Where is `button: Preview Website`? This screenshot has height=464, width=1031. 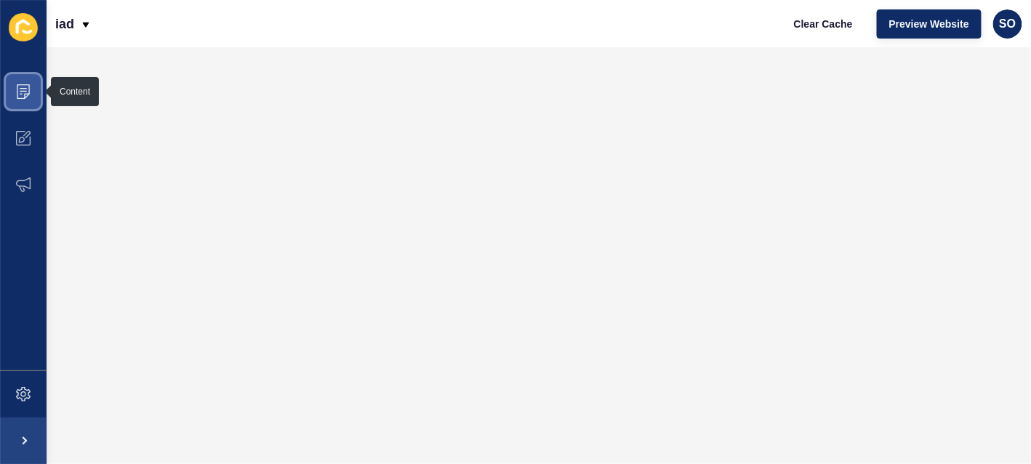 button: Preview Website is located at coordinates (930, 24).